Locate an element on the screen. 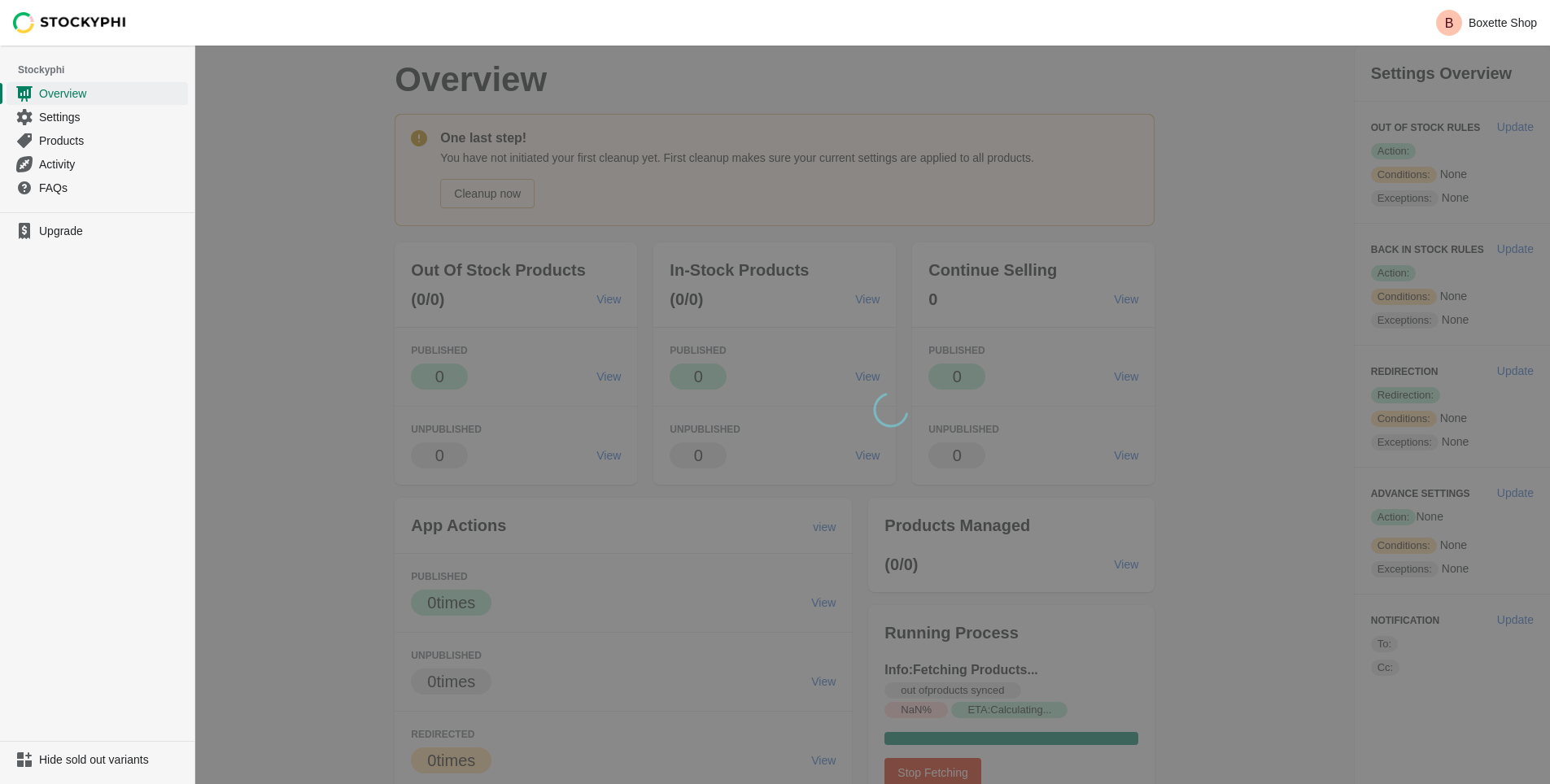 This screenshot has width=1550, height=784. span: Avatar with initials B is located at coordinates (1449, 23).